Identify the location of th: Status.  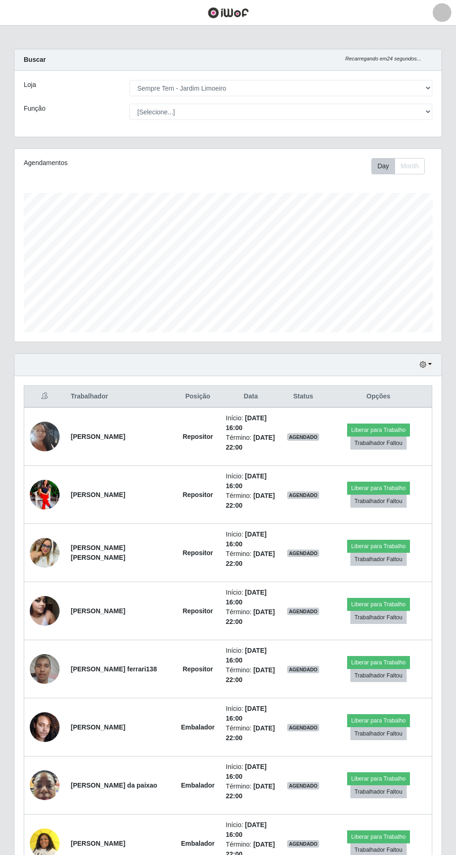
(303, 396).